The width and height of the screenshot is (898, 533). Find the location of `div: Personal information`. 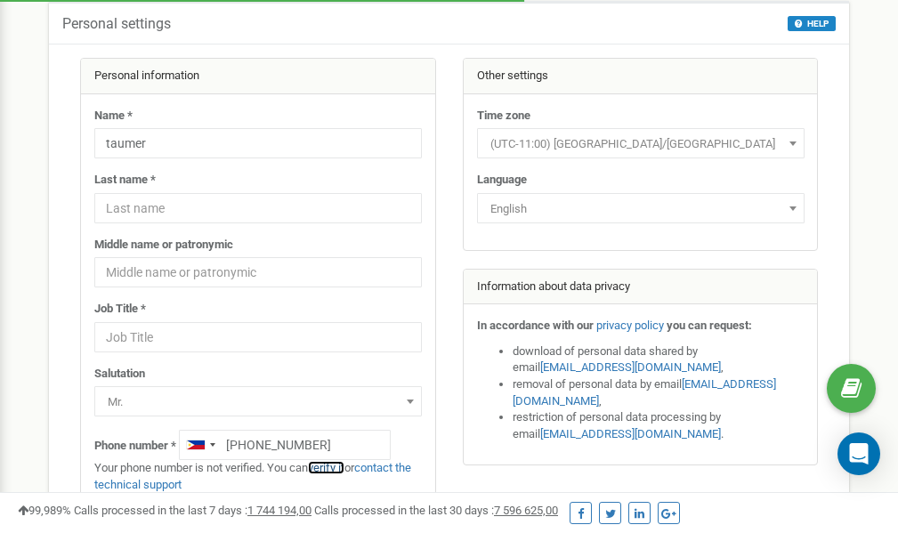

div: Personal information is located at coordinates (258, 77).